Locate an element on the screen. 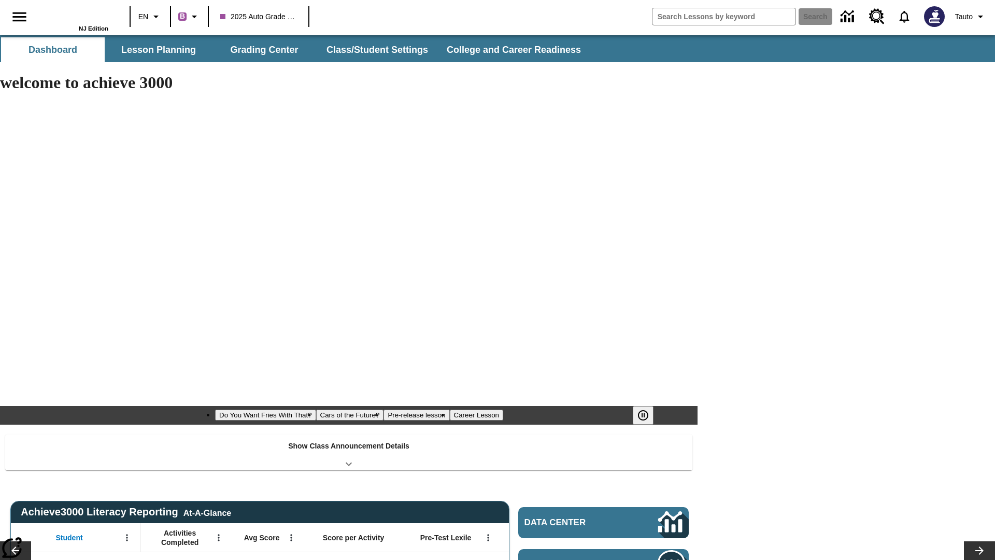  div: Show Class Announcement Details is located at coordinates (349, 452).